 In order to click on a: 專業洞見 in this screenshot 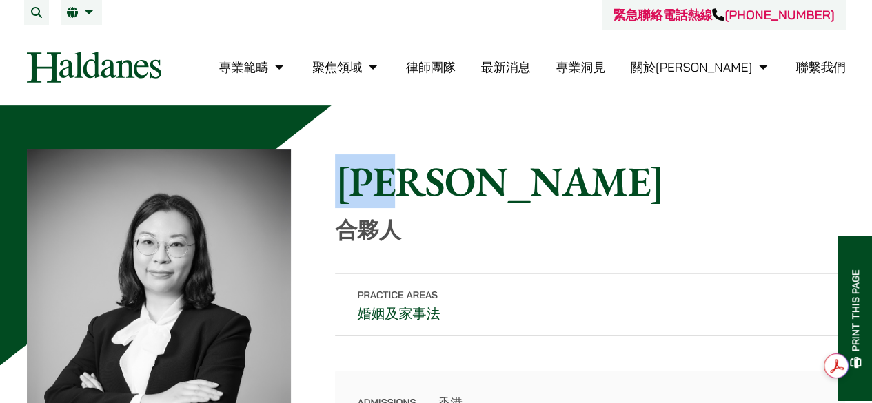, I will do `click(580, 67)`.